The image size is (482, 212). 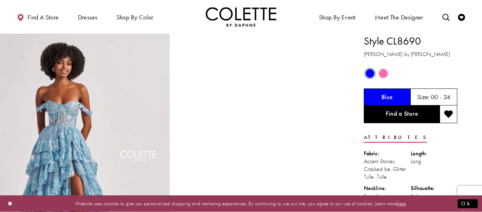 What do you see at coordinates (424, 96) in the screenshot?
I see `span: Size:` at bounding box center [424, 96].